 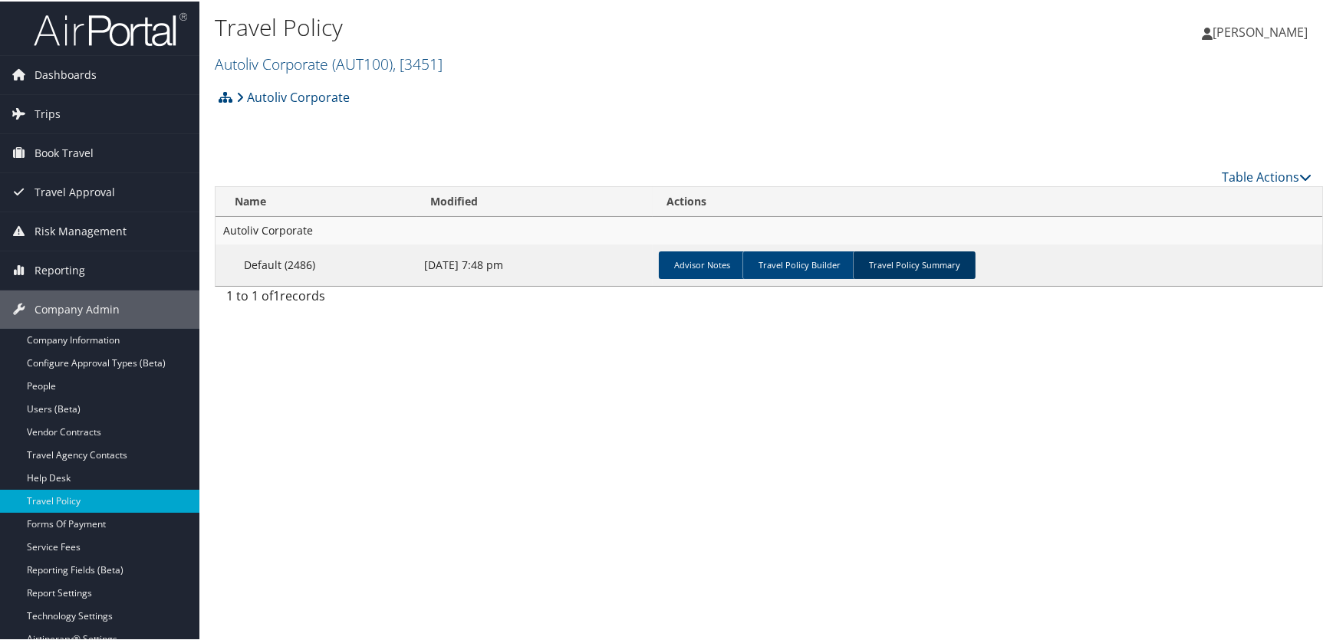 What do you see at coordinates (81, 230) in the screenshot?
I see `span: Risk Management` at bounding box center [81, 230].